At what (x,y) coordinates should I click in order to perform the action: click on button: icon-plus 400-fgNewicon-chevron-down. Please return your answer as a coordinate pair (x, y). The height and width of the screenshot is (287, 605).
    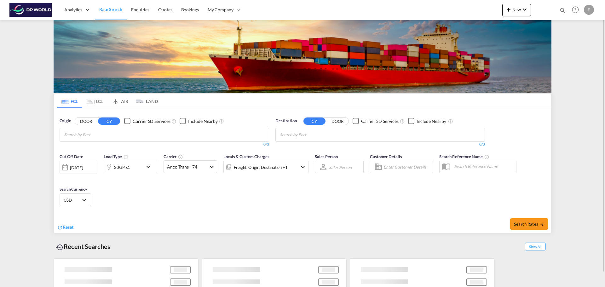
    Looking at the image, I should click on (517, 10).